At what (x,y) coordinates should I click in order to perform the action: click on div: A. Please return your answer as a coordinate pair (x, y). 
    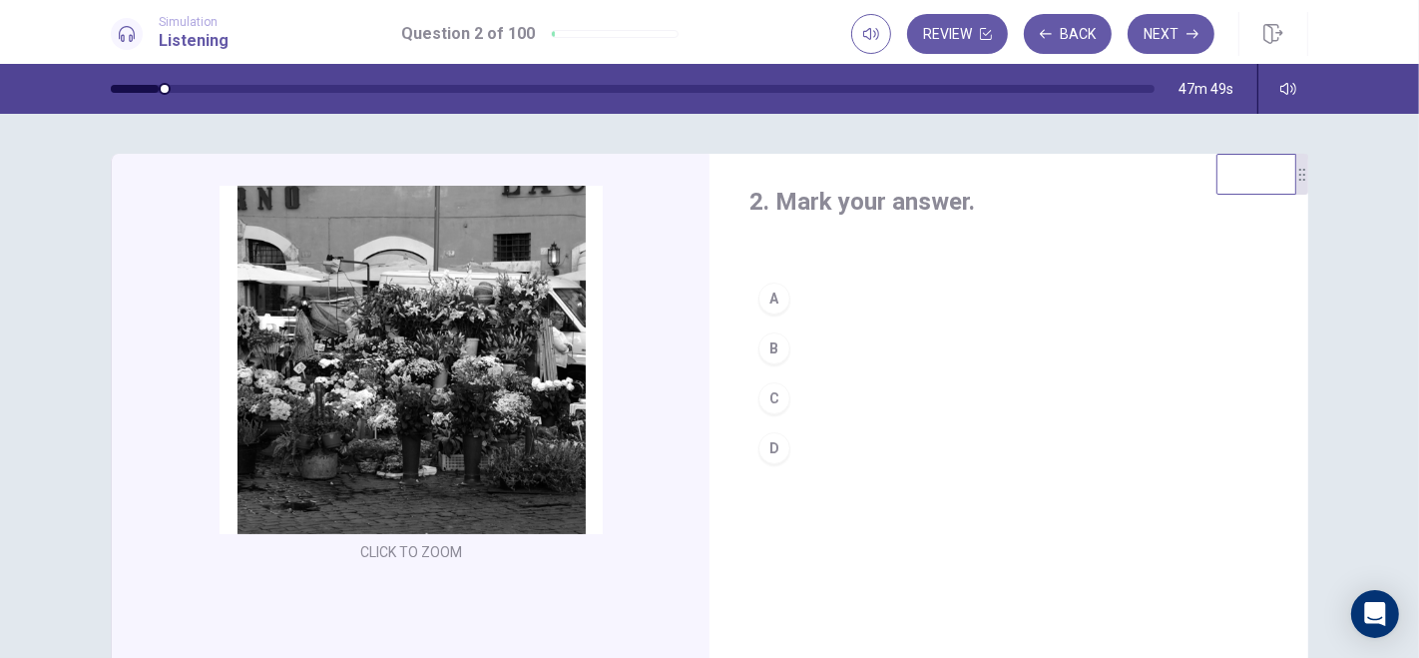
    Looking at the image, I should click on (775, 298).